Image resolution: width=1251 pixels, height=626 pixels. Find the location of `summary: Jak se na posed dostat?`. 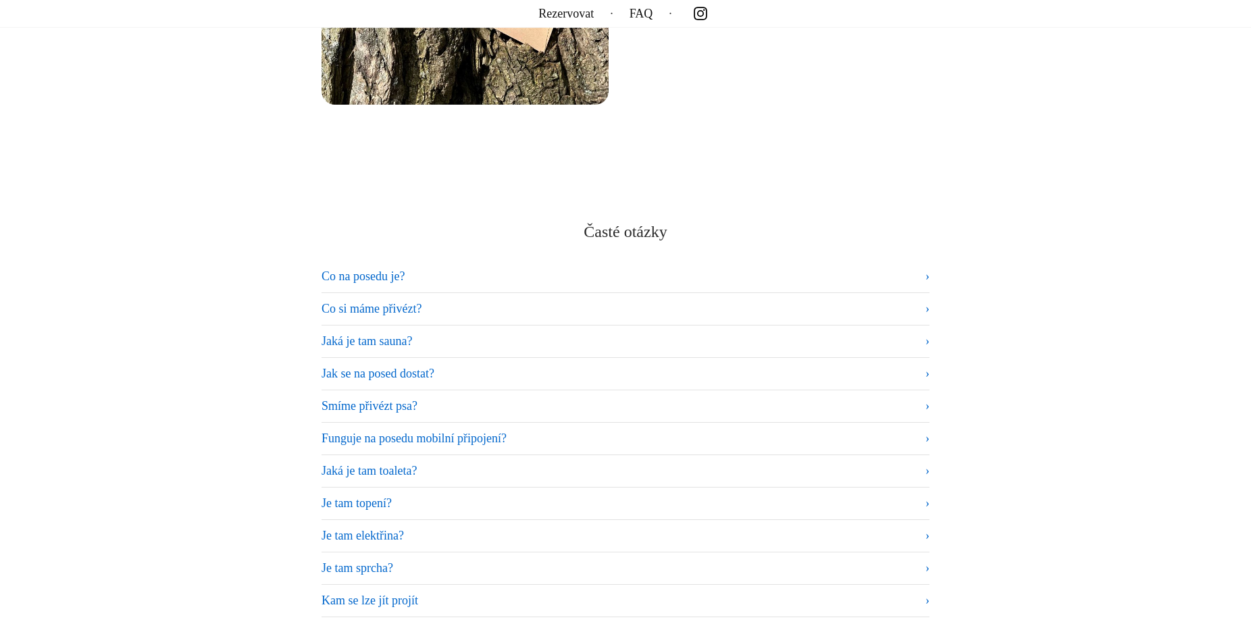

summary: Jak se na posed dostat? is located at coordinates (626, 374).